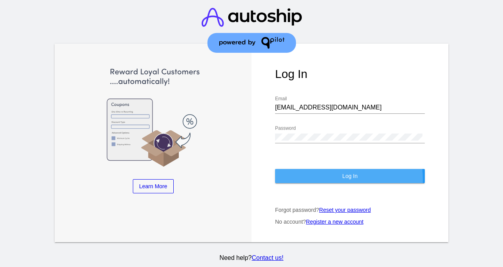  I want to click on a: Learn More, so click(153, 186).